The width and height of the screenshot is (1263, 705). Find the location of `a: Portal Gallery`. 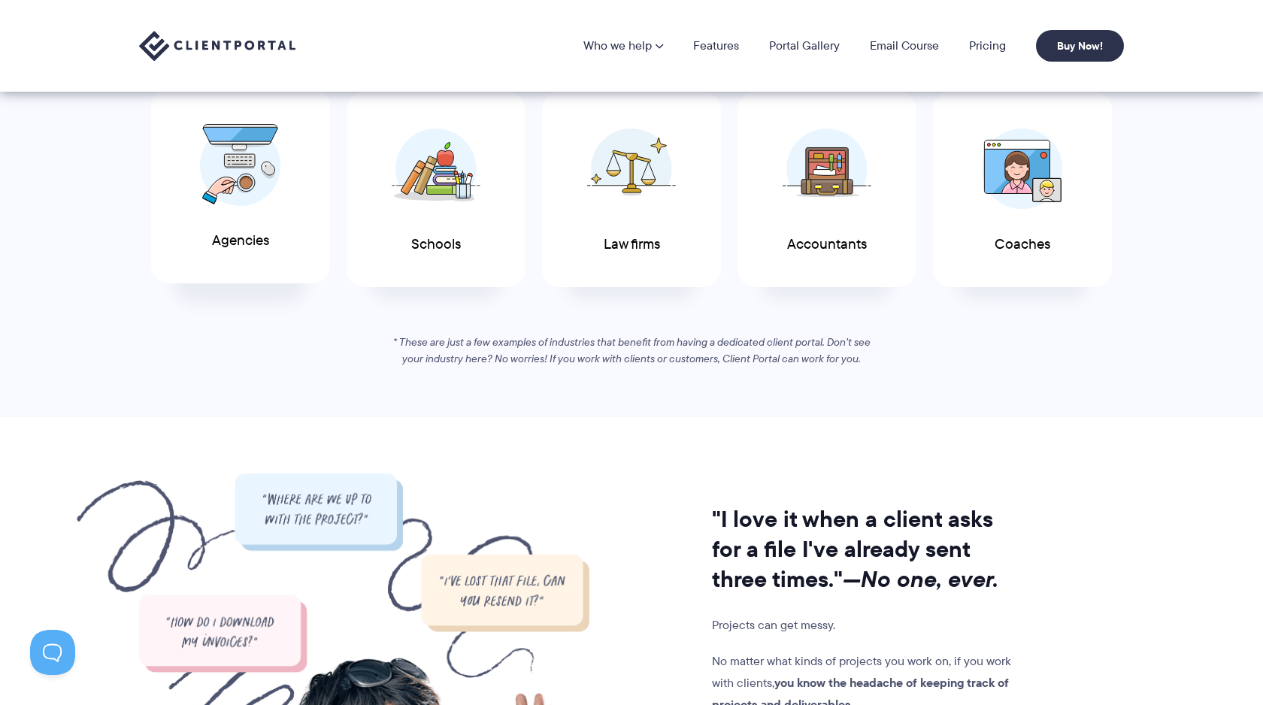

a: Portal Gallery is located at coordinates (804, 46).